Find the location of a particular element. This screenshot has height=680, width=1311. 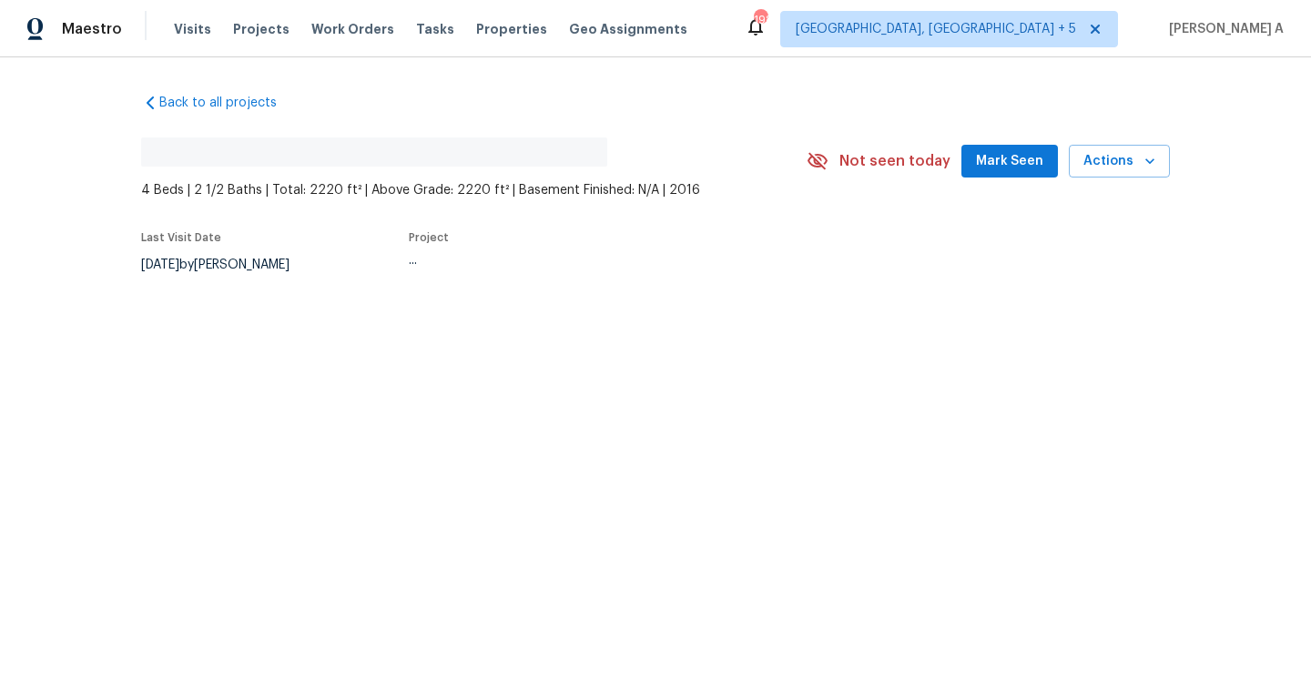

span: Properties is located at coordinates (512, 29).